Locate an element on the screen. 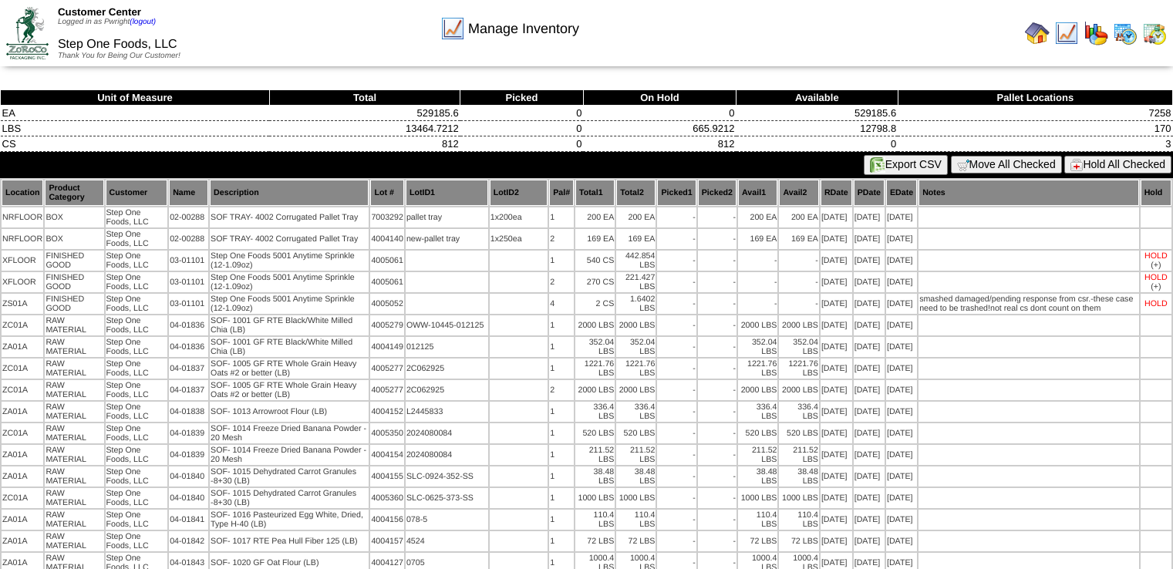 Image resolution: width=1173 pixels, height=569 pixels. th: PDate is located at coordinates (869, 193).